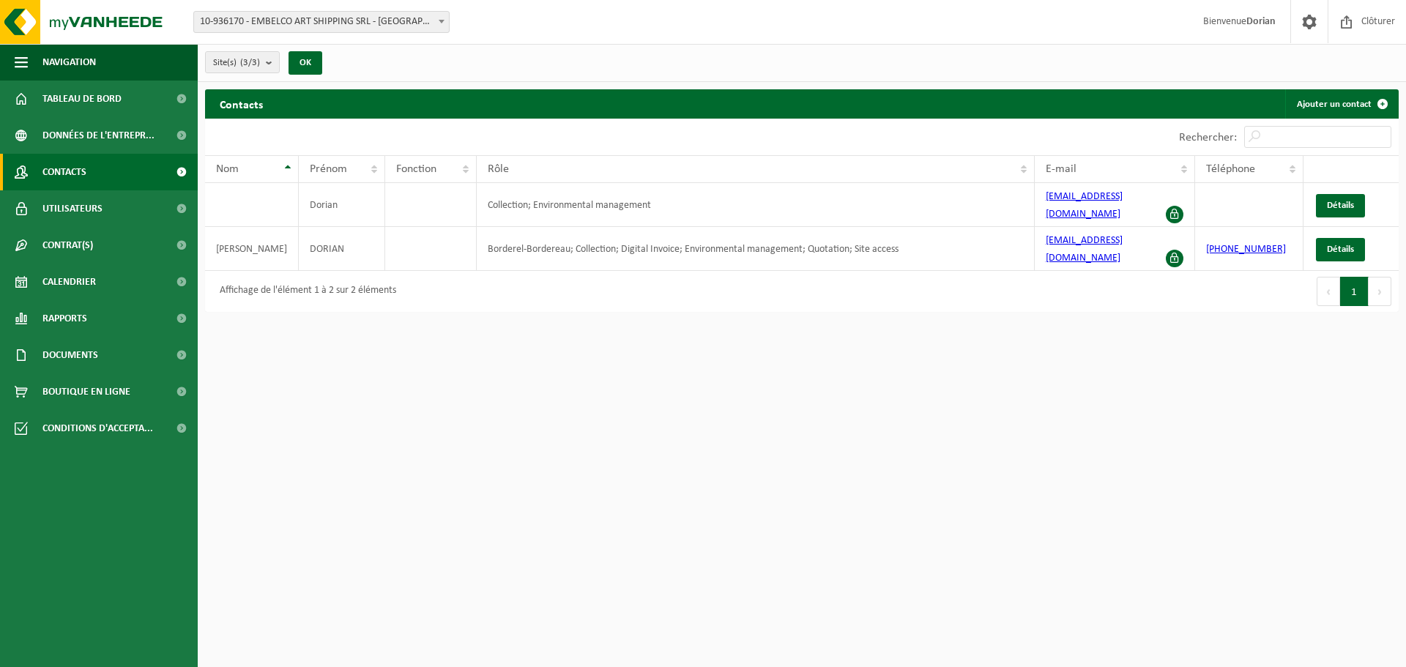 The width and height of the screenshot is (1406, 667). What do you see at coordinates (755, 205) in the screenshot?
I see `td: Collection; Environmental management` at bounding box center [755, 205].